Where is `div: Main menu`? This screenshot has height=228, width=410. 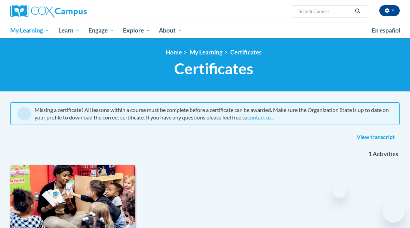 div: Main menu is located at coordinates (205, 30).